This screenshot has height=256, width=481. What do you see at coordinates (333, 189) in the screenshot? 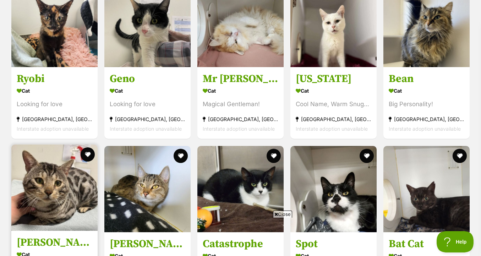
I see `img: Spot` at bounding box center [333, 189].